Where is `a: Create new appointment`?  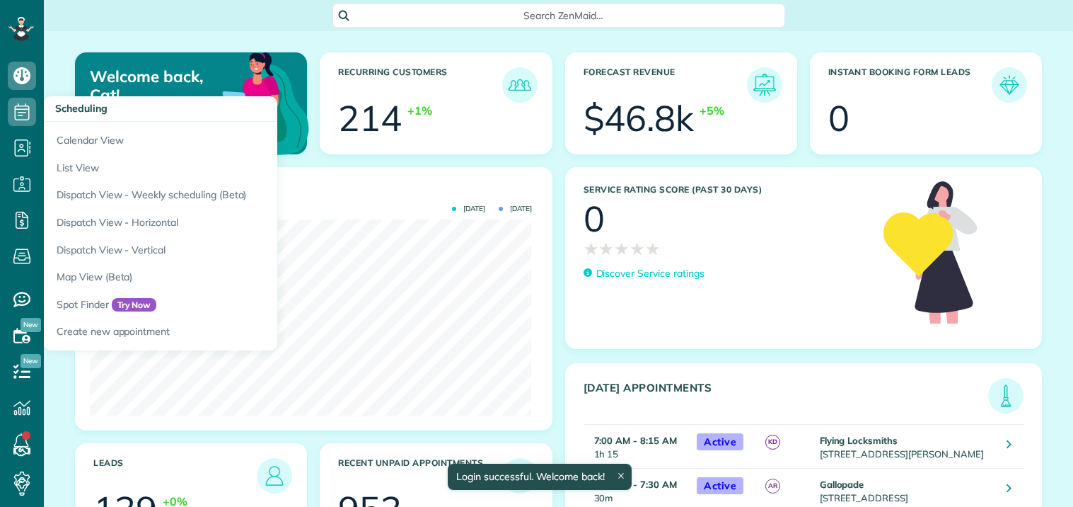
a: Create new appointment is located at coordinates (221, 334).